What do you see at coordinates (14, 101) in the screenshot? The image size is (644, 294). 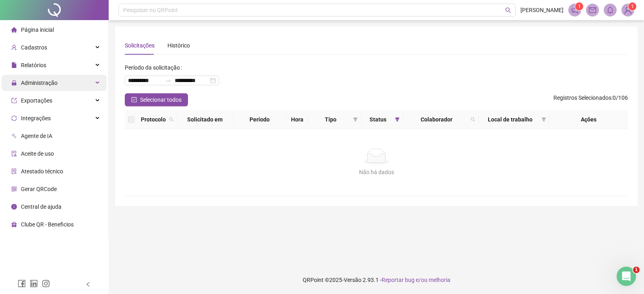 I see `span: export` at bounding box center [14, 101].